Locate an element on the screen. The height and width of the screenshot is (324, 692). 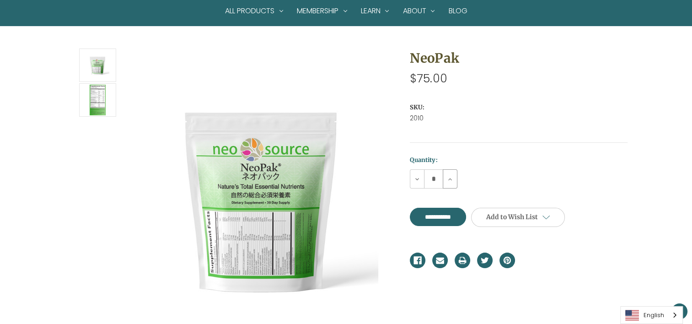
span: $75.00 is located at coordinates (428, 78).